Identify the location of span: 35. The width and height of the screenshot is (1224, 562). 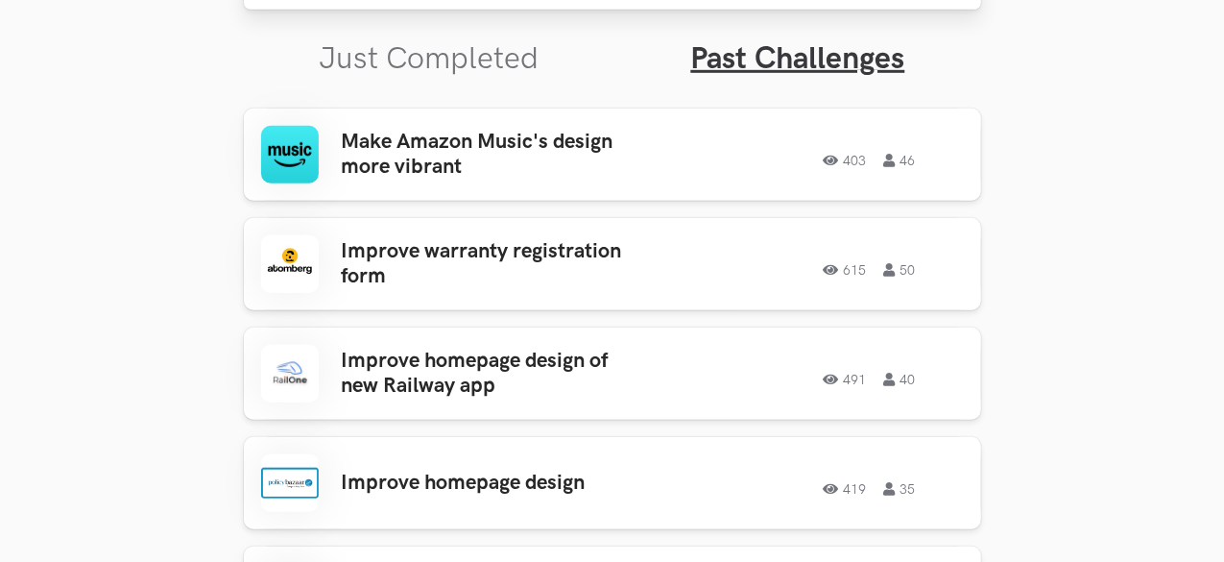
(900, 489).